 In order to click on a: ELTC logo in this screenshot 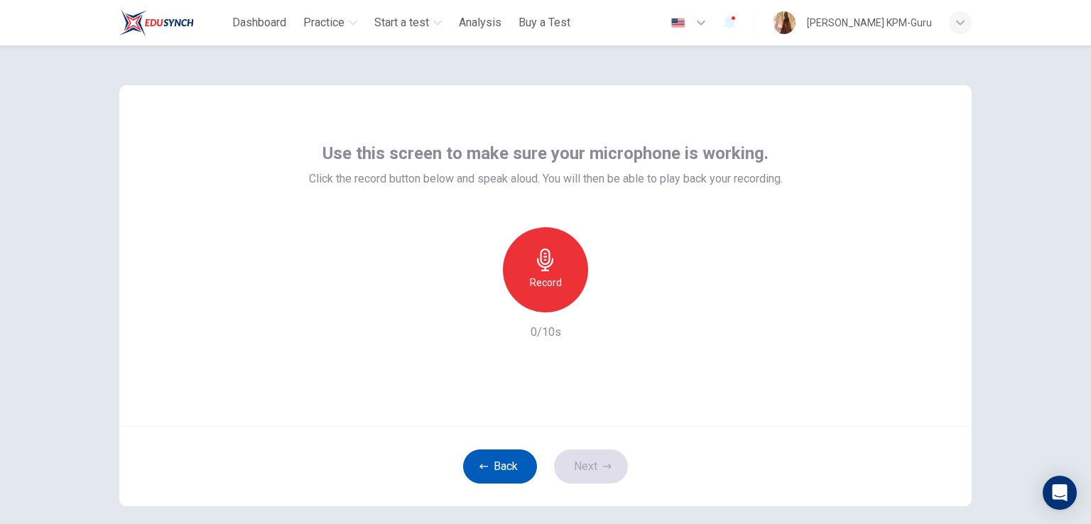, I will do `click(173, 23)`.